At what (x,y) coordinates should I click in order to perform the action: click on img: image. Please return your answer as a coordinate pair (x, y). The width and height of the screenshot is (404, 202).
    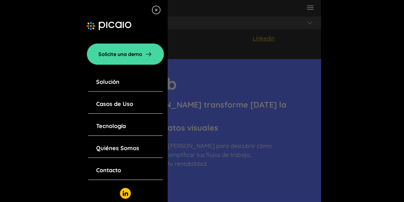
    Looking at the image, I should click on (109, 26).